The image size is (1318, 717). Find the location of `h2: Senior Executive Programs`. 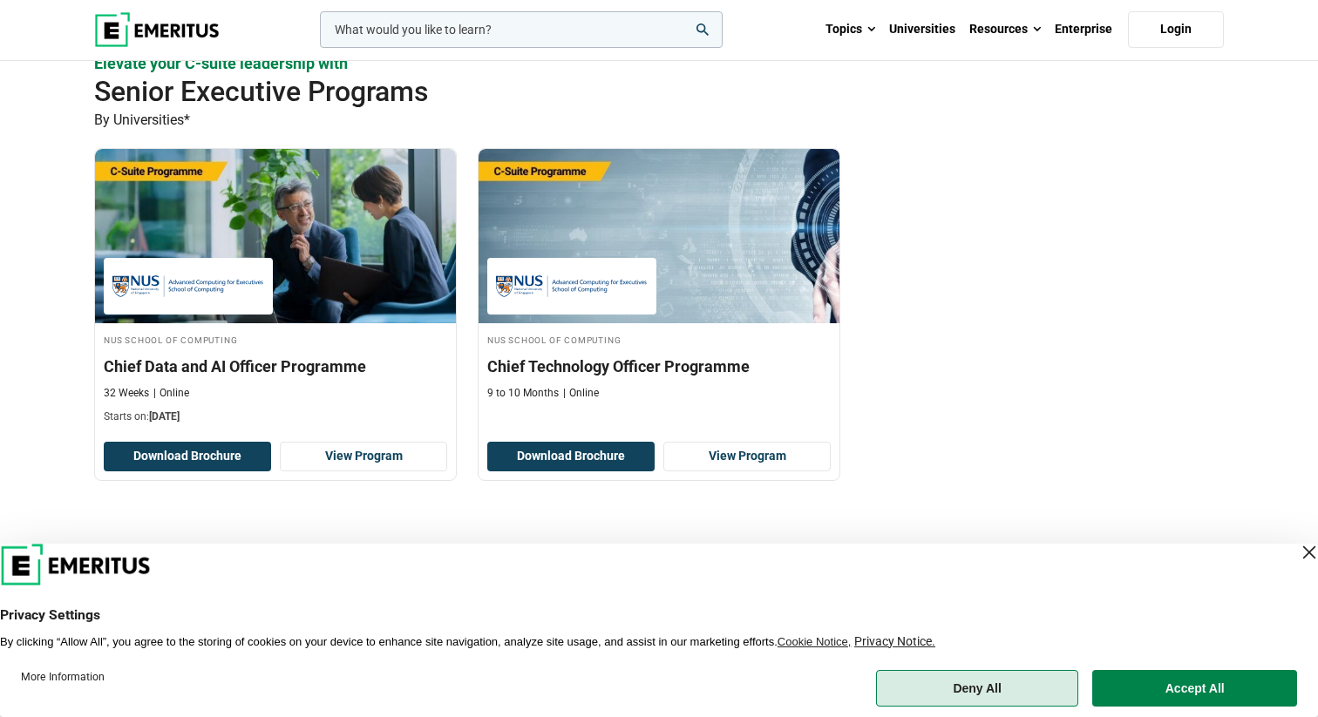

h2: Senior Executive Programs is located at coordinates (602, 92).